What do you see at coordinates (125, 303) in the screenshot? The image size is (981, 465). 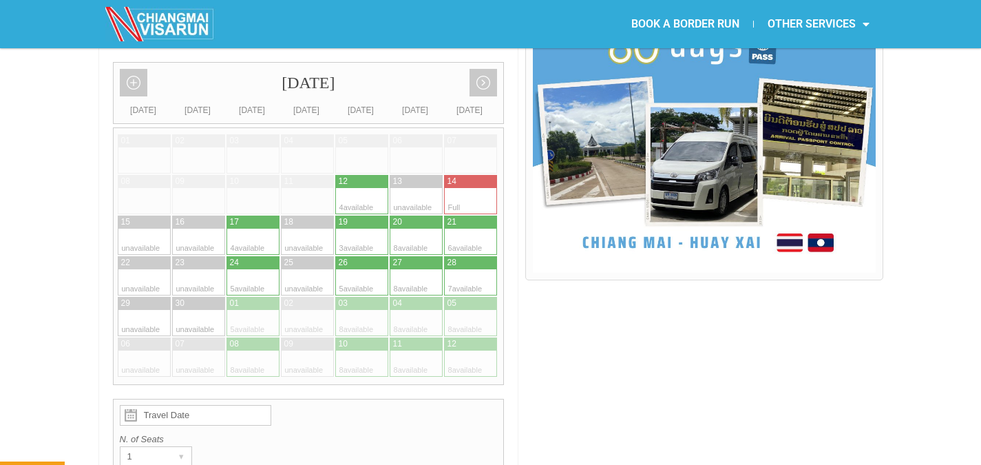 I see `div: 29` at bounding box center [125, 303].